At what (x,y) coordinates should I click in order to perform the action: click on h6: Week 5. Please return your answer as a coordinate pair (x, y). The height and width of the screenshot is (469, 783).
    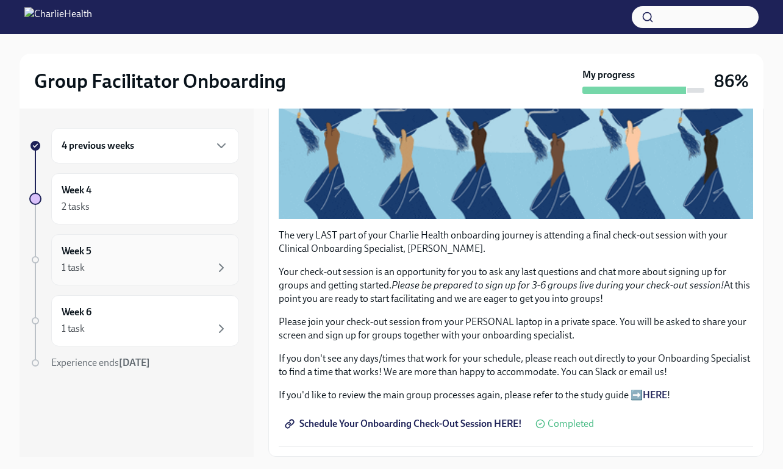
    Looking at the image, I should click on (76, 251).